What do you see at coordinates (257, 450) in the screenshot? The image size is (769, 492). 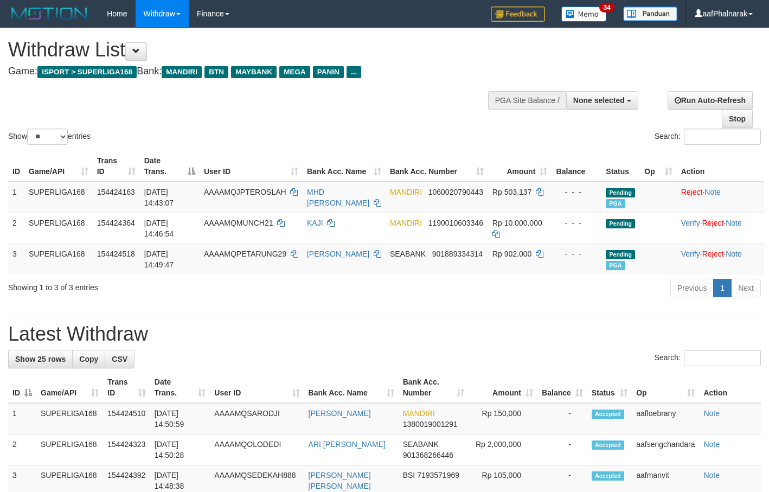 I see `td: AAAAMQOLODEDI` at bounding box center [257, 450].